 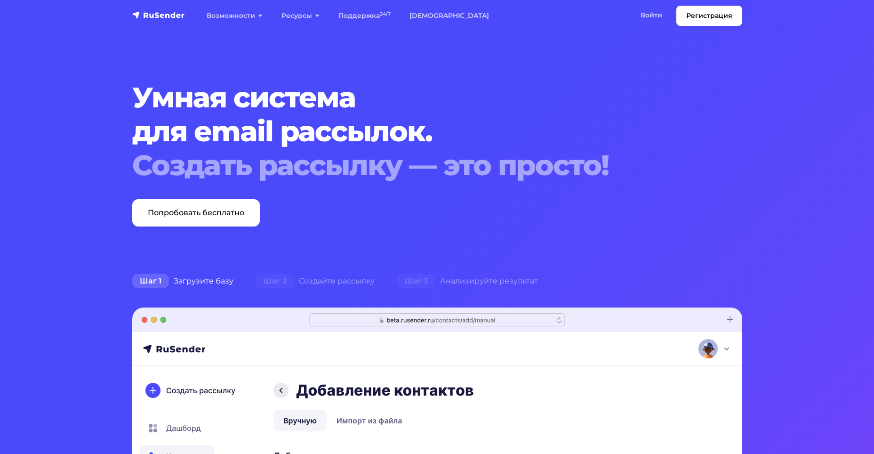 I want to click on div: Создайте рассылку, so click(x=315, y=281).